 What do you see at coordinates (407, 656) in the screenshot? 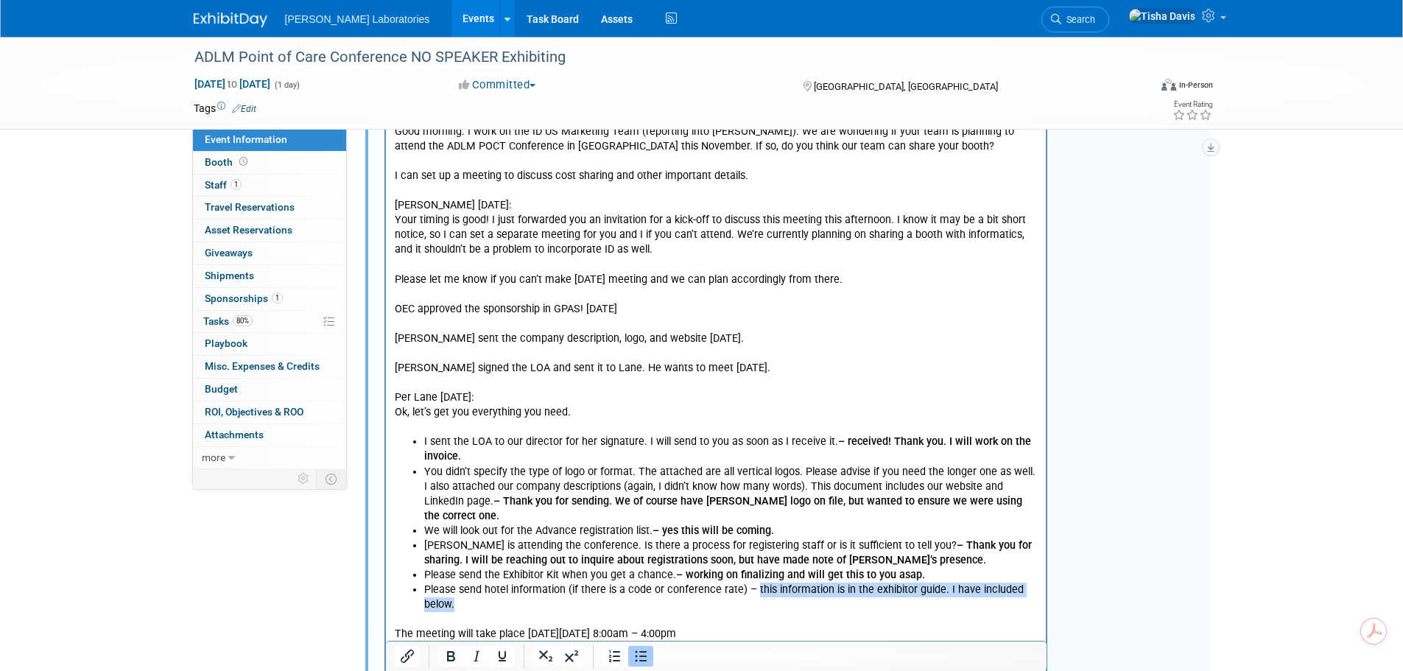
I see `button: Insert/edit link` at bounding box center [407, 656].